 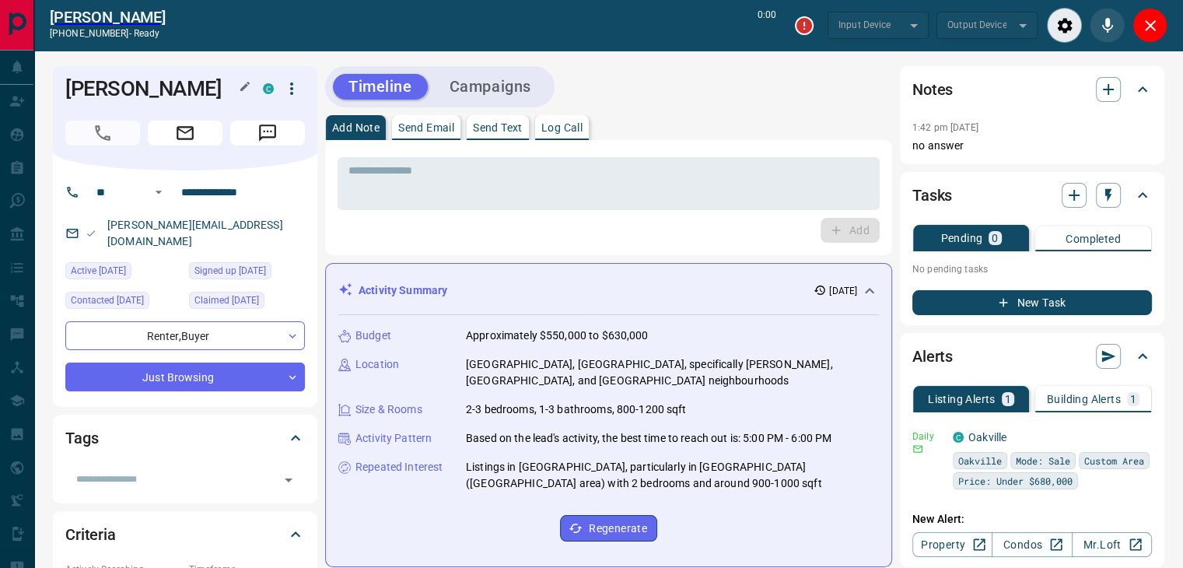 What do you see at coordinates (185, 534) in the screenshot?
I see `div: Criteria` at bounding box center [185, 534].